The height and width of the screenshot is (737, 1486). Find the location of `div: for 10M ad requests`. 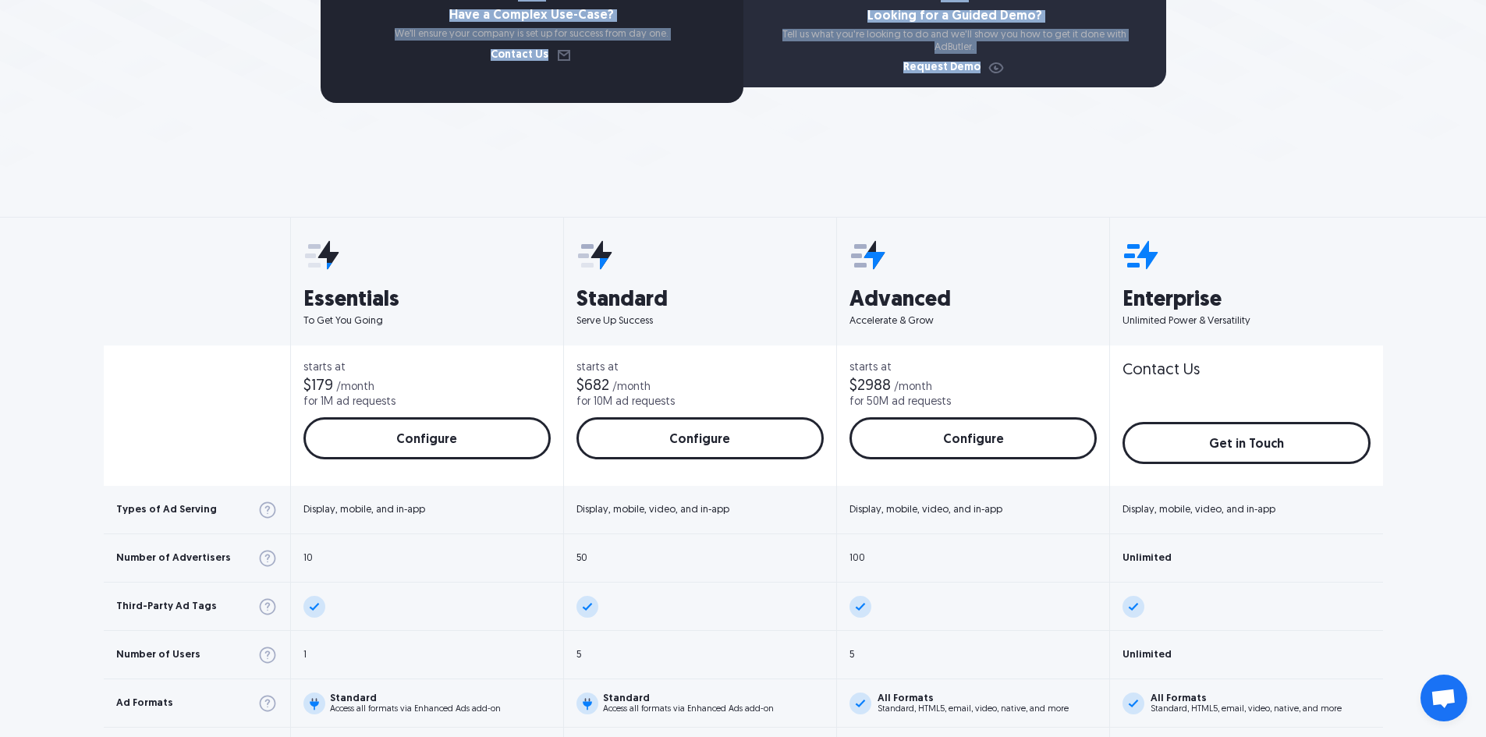

div: for 10M ad requests is located at coordinates (626, 402).